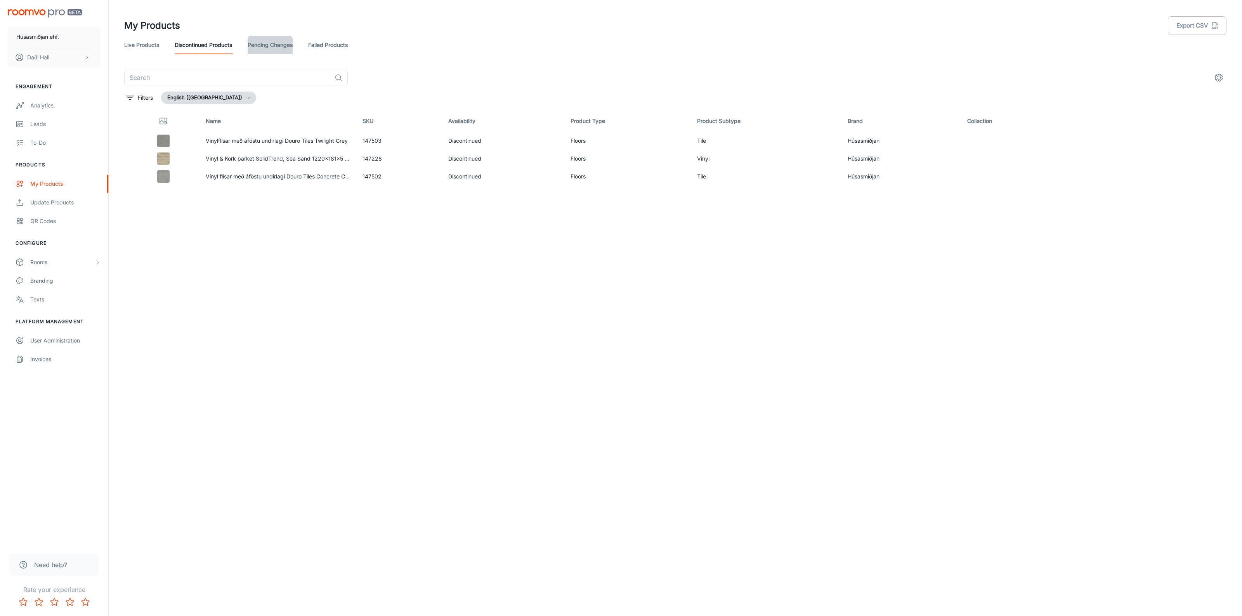 The height and width of the screenshot is (616, 1242). What do you see at coordinates (45, 13) in the screenshot?
I see `img: Roomvo PRO Beta` at bounding box center [45, 13].